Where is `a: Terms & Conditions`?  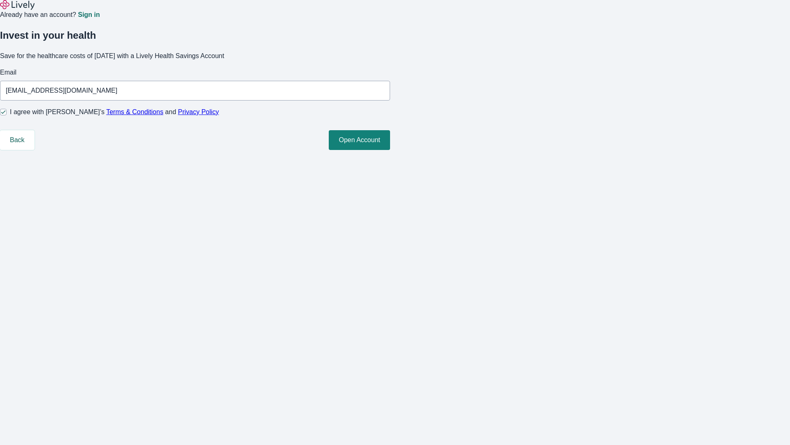 a: Terms & Conditions is located at coordinates (135, 112).